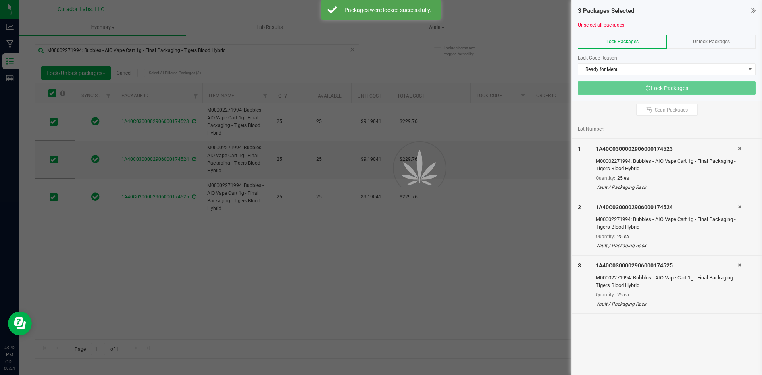 The height and width of the screenshot is (375, 762). Describe the element at coordinates (667, 265) in the screenshot. I see `div: 1A40C0300002906000174525` at that location.